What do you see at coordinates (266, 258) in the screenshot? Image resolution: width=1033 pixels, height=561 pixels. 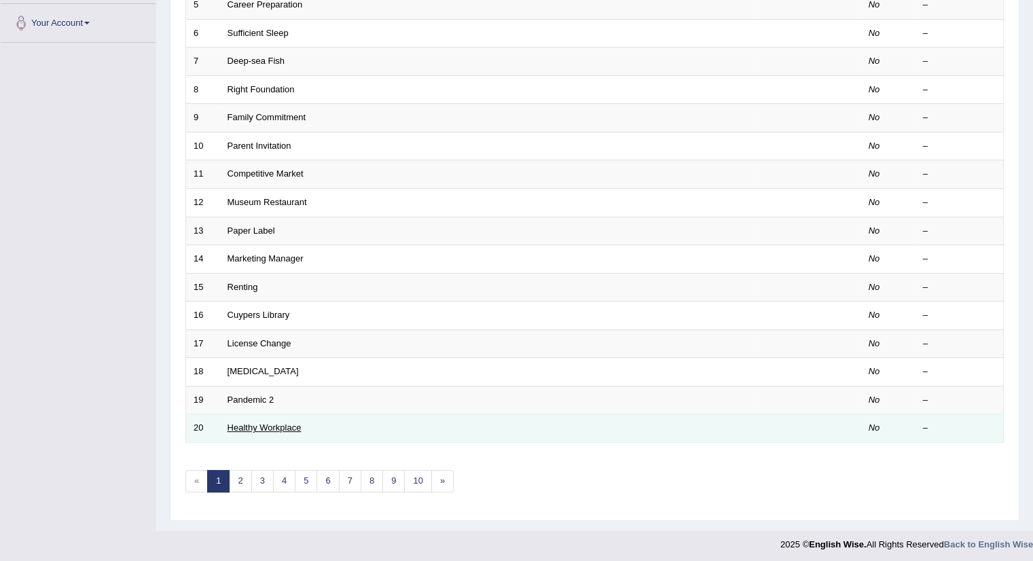 I see `a: Marketing Manager` at bounding box center [266, 258].